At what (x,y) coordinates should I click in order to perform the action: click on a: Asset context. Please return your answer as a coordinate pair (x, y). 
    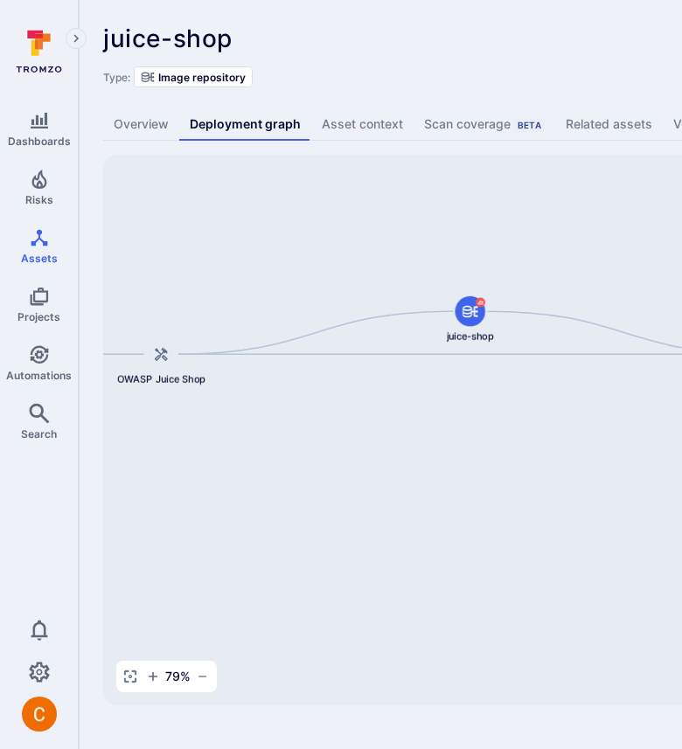
    Looking at the image, I should click on (362, 124).